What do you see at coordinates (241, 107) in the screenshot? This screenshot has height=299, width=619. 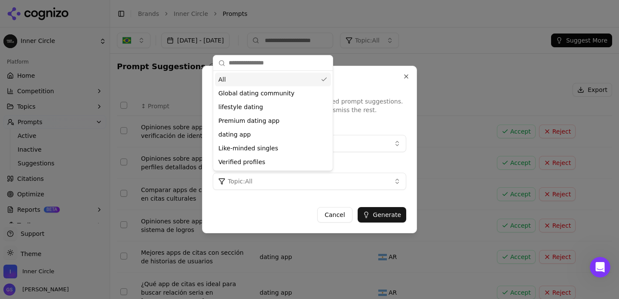 I see `span: lifestyle dating` at bounding box center [241, 107].